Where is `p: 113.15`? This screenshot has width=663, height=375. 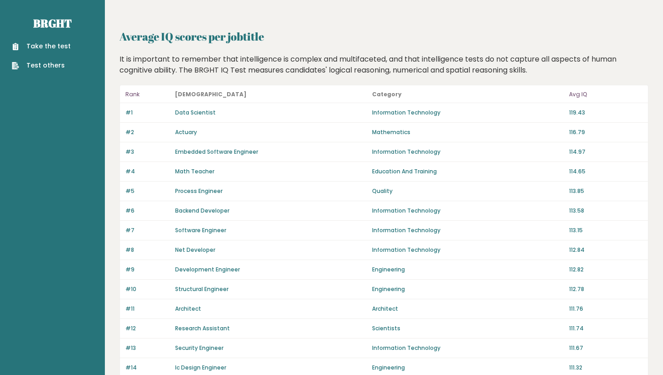 p: 113.15 is located at coordinates (605, 230).